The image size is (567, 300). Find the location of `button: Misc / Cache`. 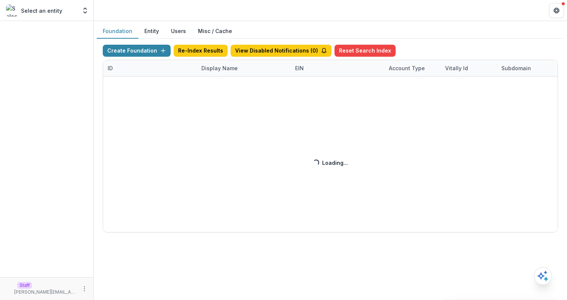

button: Misc / Cache is located at coordinates (215, 31).